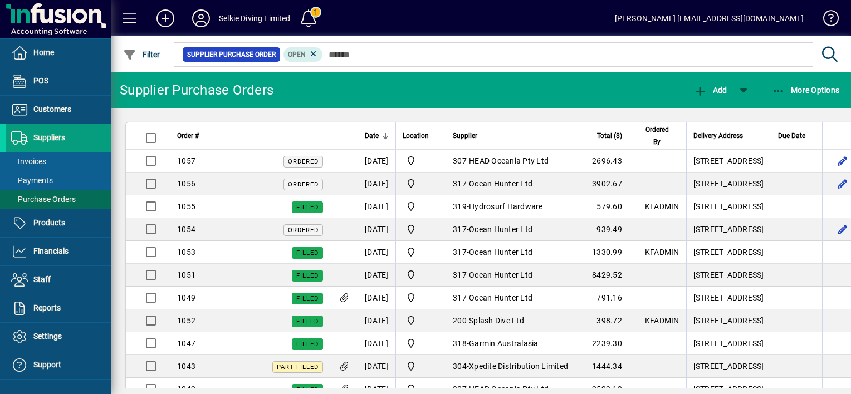  What do you see at coordinates (611, 298) in the screenshot?
I see `td: 791.16` at bounding box center [611, 298].